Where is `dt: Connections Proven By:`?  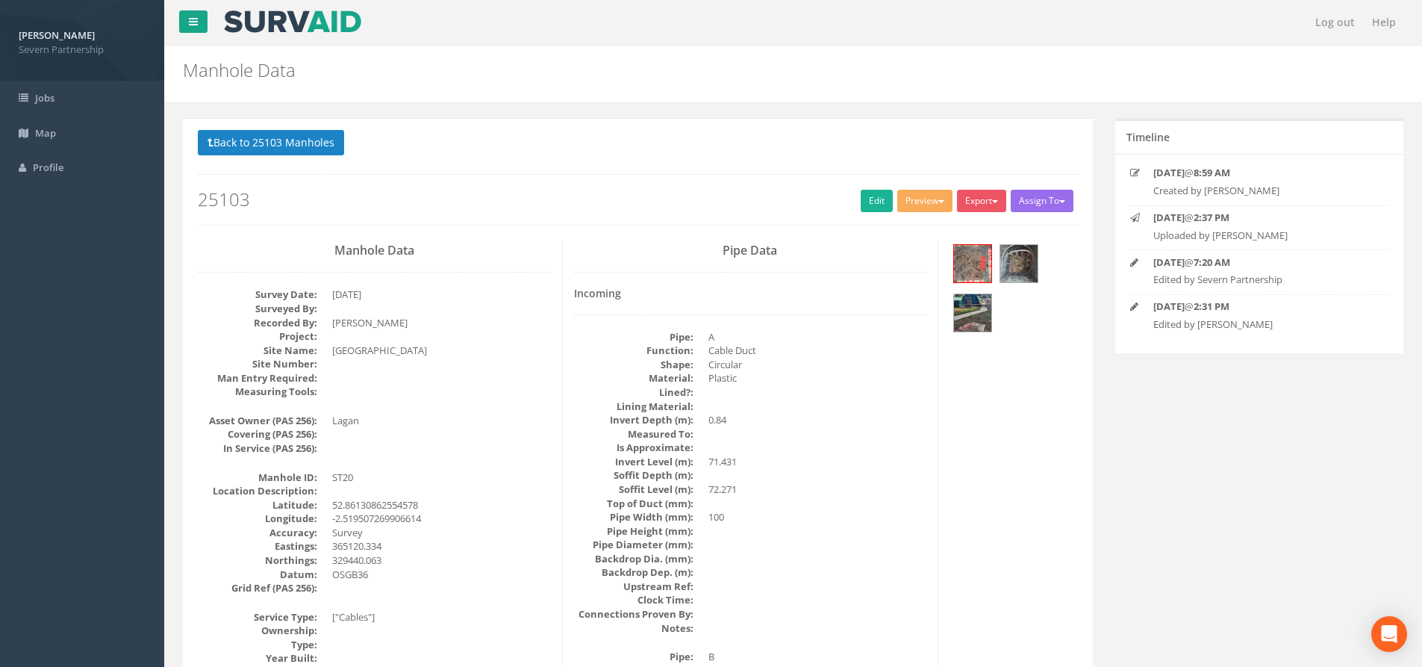 dt: Connections Proven By: is located at coordinates (634, 614).